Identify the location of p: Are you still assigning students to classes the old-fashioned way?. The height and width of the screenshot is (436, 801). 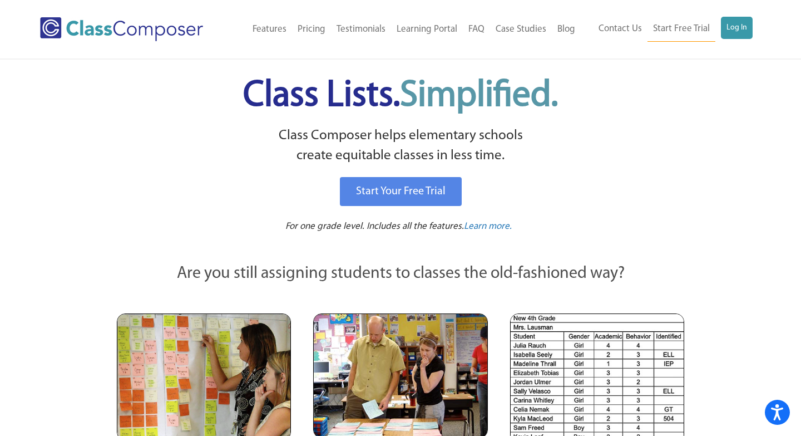
(401, 274).